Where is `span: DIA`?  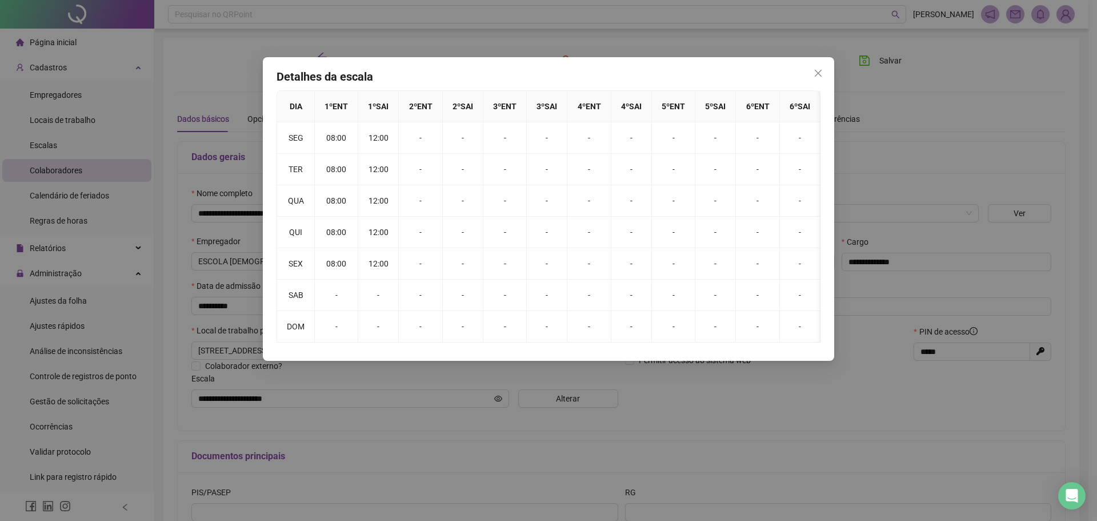
span: DIA is located at coordinates (296, 106).